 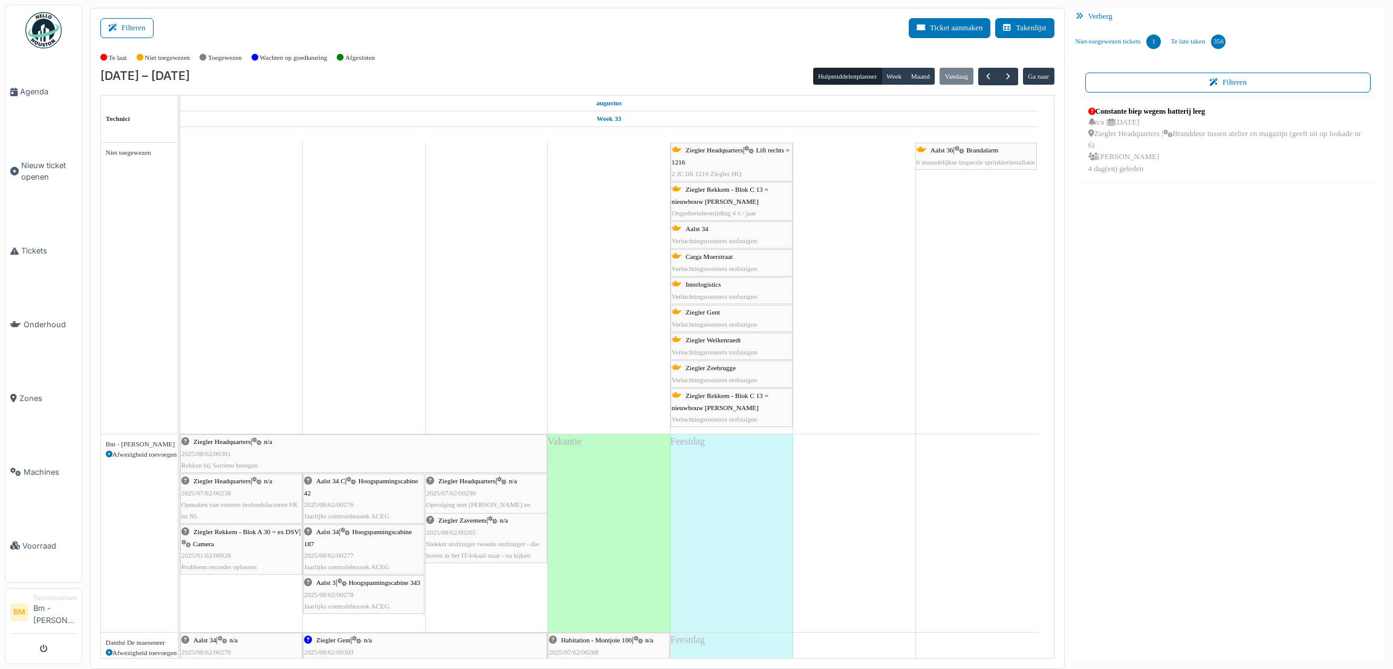 What do you see at coordinates (239, 510) in the screenshot?
I see `span: Opmaken van externe invloedsfactoren FR en NL` at bounding box center [239, 510].